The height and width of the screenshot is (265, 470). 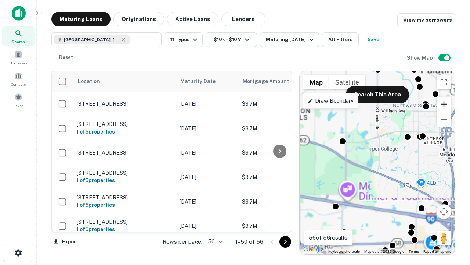 What do you see at coordinates (314, 249) in the screenshot?
I see `a: Open this area in Google Maps (opens a new window)` at bounding box center [314, 249].